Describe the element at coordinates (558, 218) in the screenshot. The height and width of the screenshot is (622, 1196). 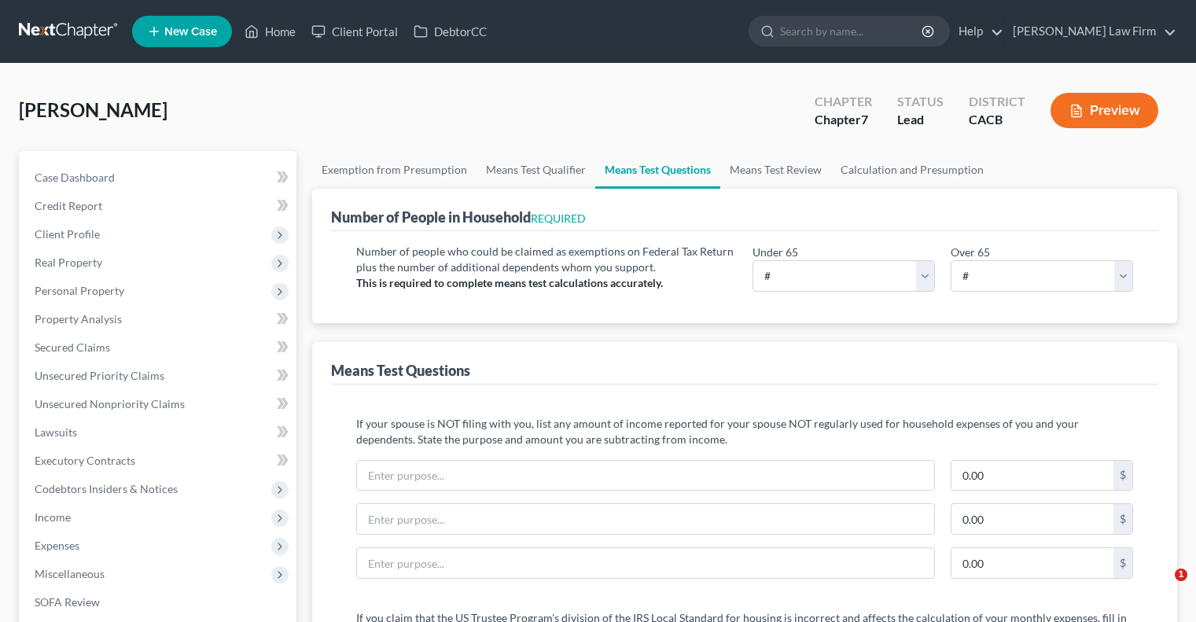
I see `span: REQUIRED` at that location.